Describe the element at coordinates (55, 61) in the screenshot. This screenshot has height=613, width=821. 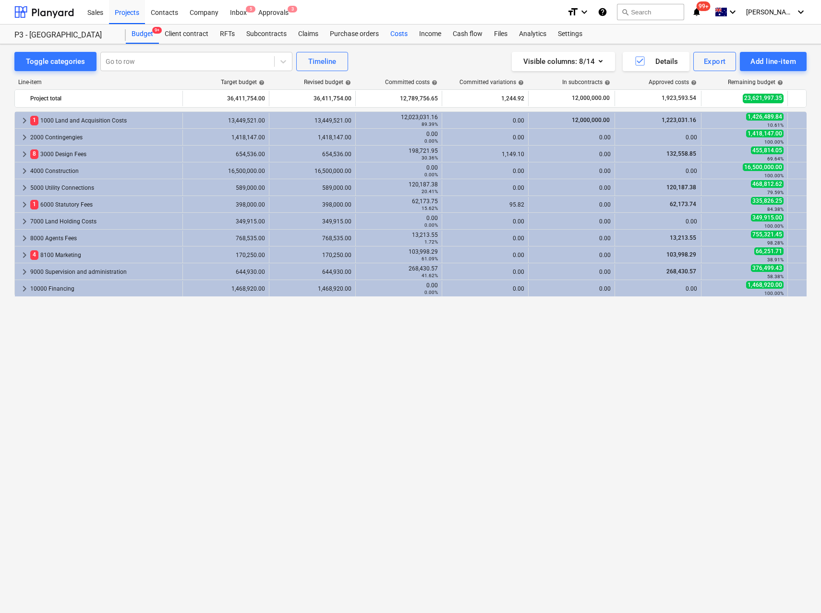
I see `button: Toggle categories` at that location.